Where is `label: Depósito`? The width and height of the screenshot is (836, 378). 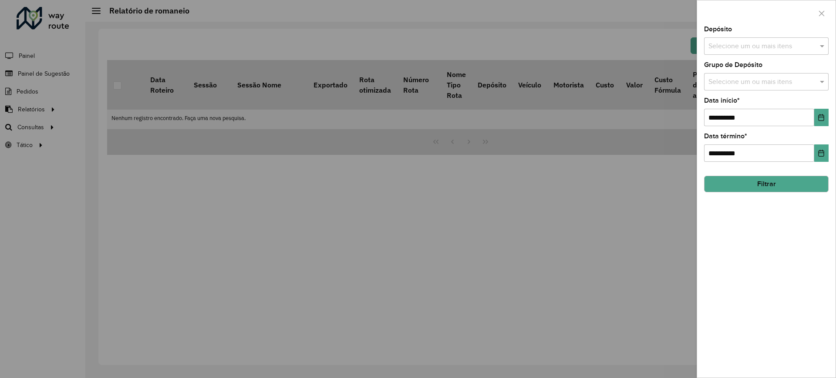
label: Depósito is located at coordinates (718, 29).